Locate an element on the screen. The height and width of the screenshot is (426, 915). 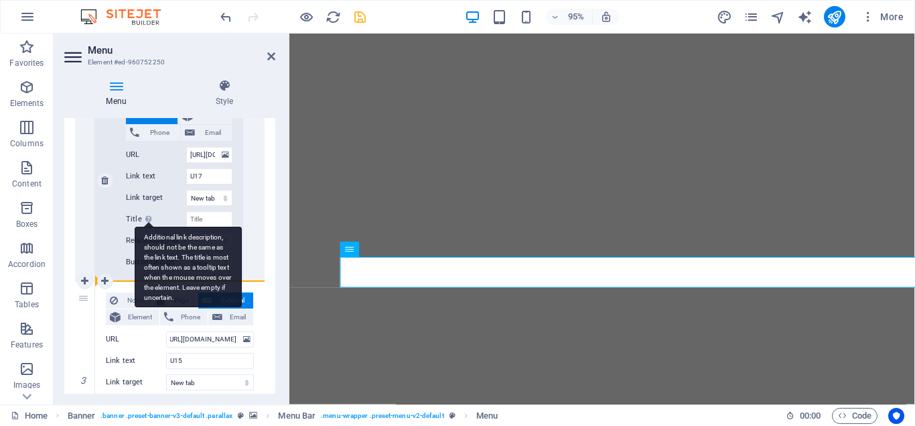
label: Button Design is located at coordinates (156, 262).